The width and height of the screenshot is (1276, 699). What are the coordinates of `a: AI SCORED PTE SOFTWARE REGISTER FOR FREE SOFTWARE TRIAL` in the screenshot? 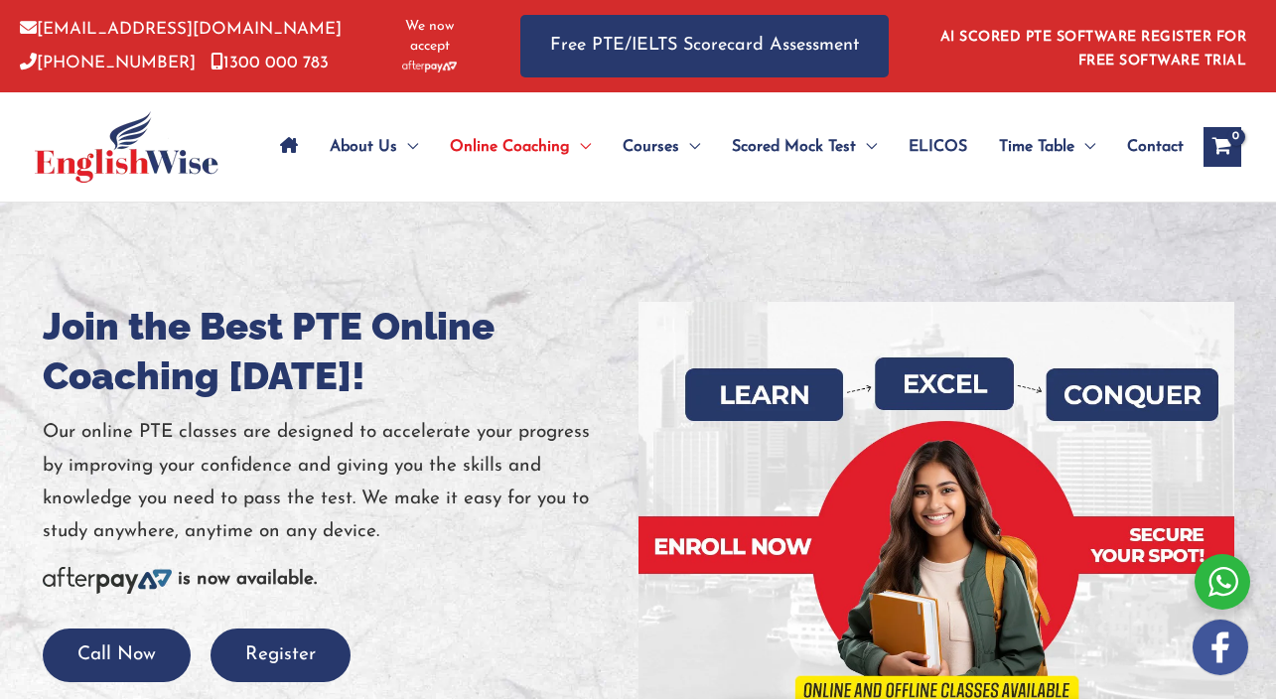 It's located at (1093, 49).